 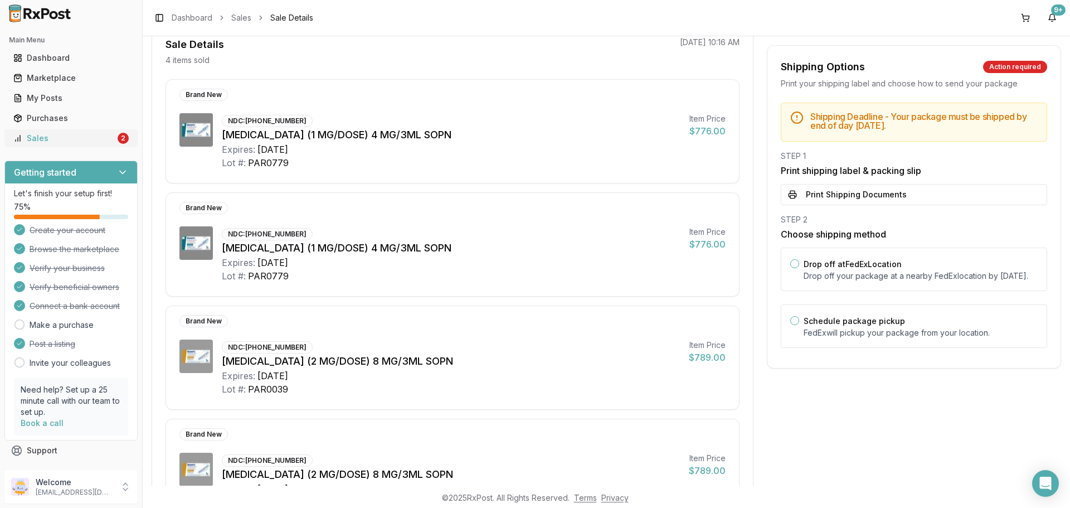 What do you see at coordinates (71, 40) in the screenshot?
I see `h2: Main Menu` at bounding box center [71, 40].